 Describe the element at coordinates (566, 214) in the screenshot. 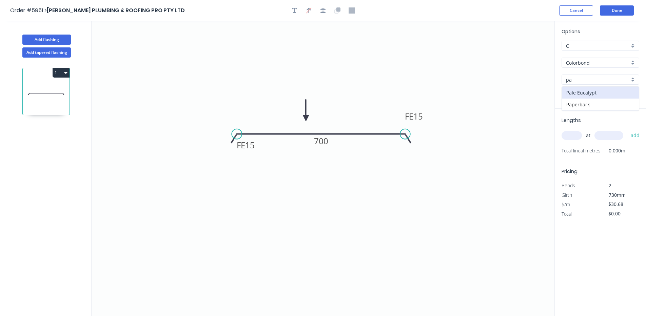

I see `span: Total` at that location.